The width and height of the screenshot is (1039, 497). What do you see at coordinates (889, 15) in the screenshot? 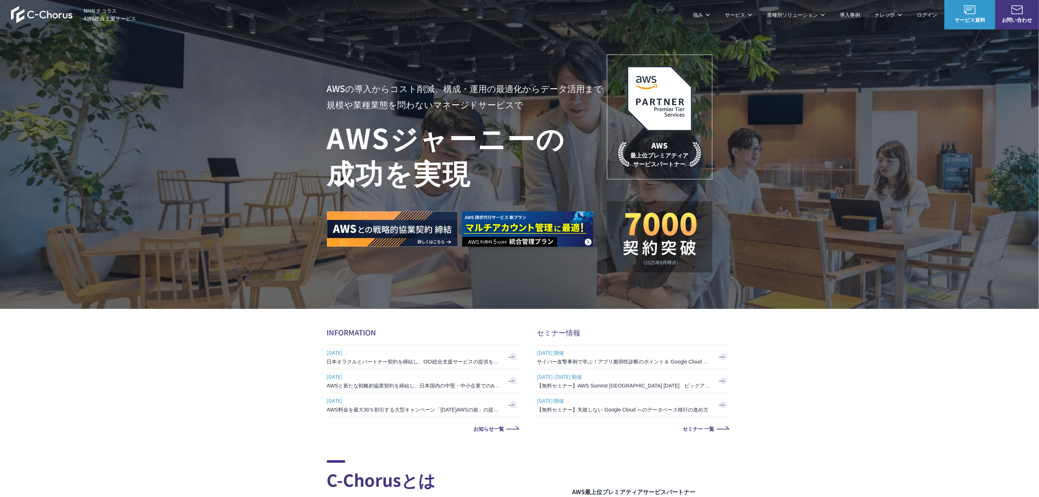
I see `p: ナレッジ` at bounding box center [889, 15].